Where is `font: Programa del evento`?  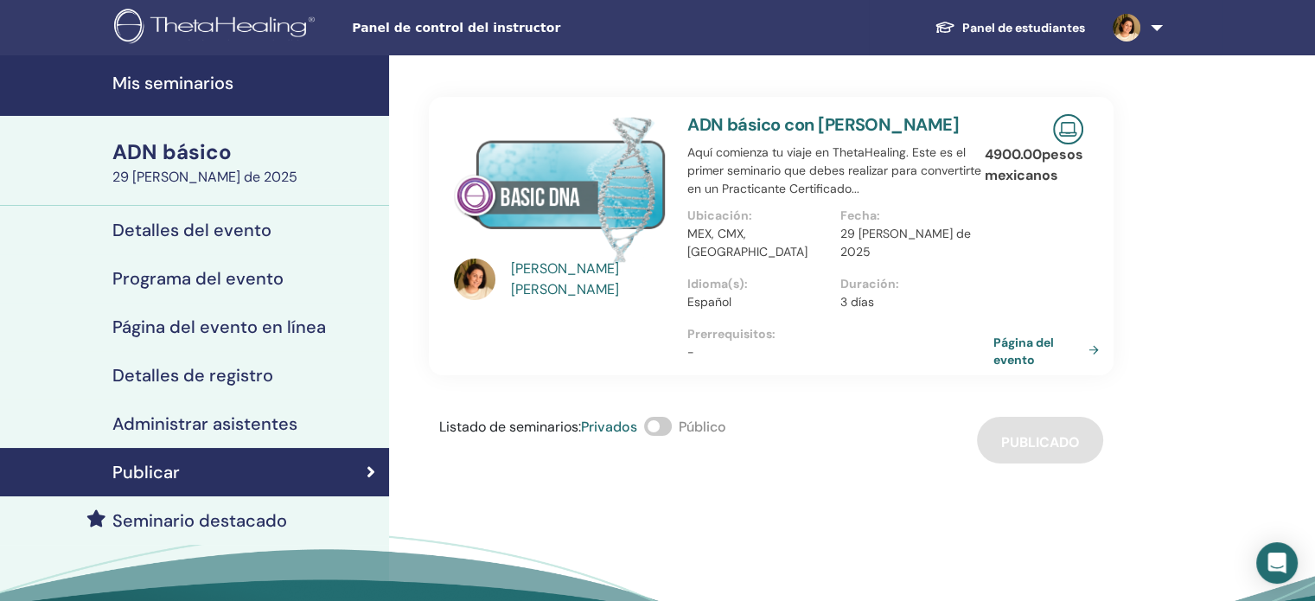
font: Programa del evento is located at coordinates (198, 278).